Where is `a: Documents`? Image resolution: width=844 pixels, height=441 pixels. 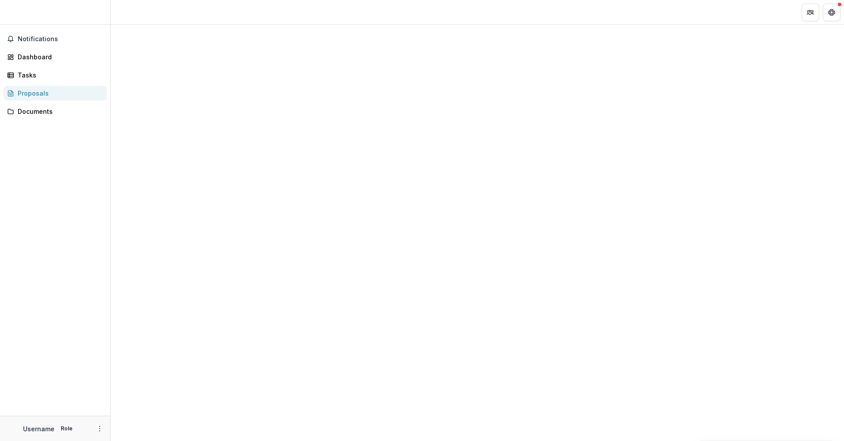 a: Documents is located at coordinates (55, 111).